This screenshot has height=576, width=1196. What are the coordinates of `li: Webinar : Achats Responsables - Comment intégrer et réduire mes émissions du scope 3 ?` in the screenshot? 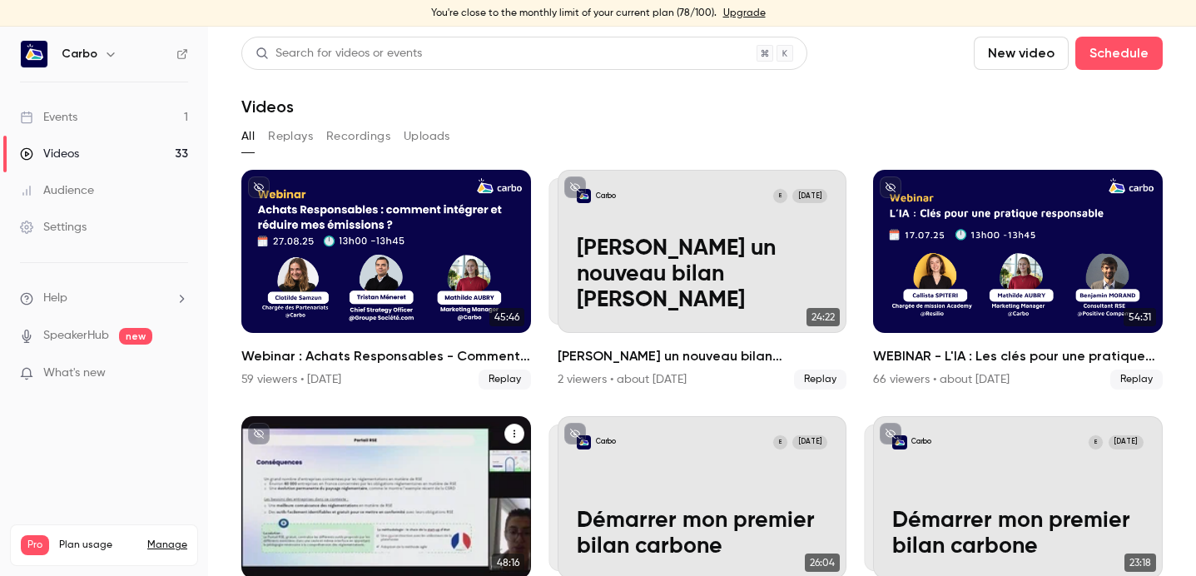 It's located at (386, 280).